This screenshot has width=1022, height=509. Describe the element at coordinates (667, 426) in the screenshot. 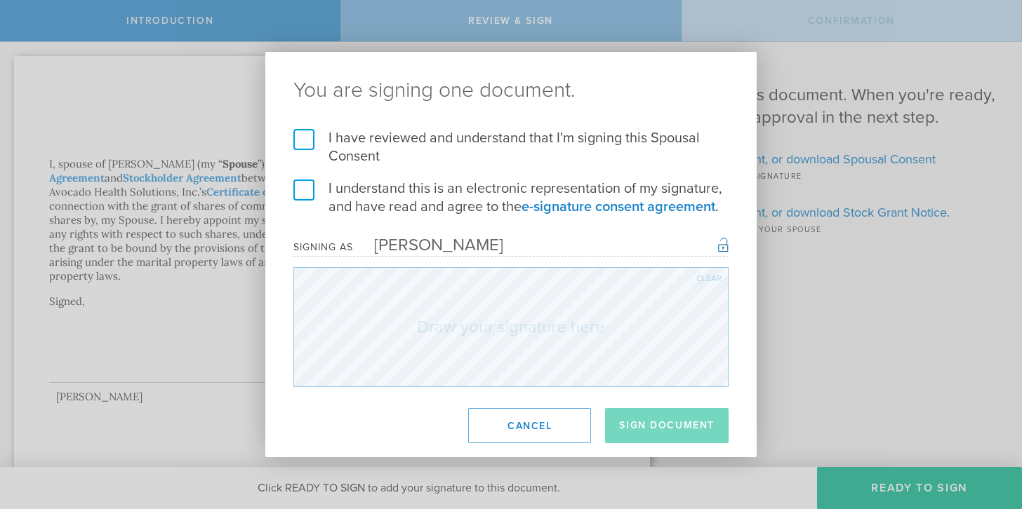

I see `button: Sign Document` at that location.